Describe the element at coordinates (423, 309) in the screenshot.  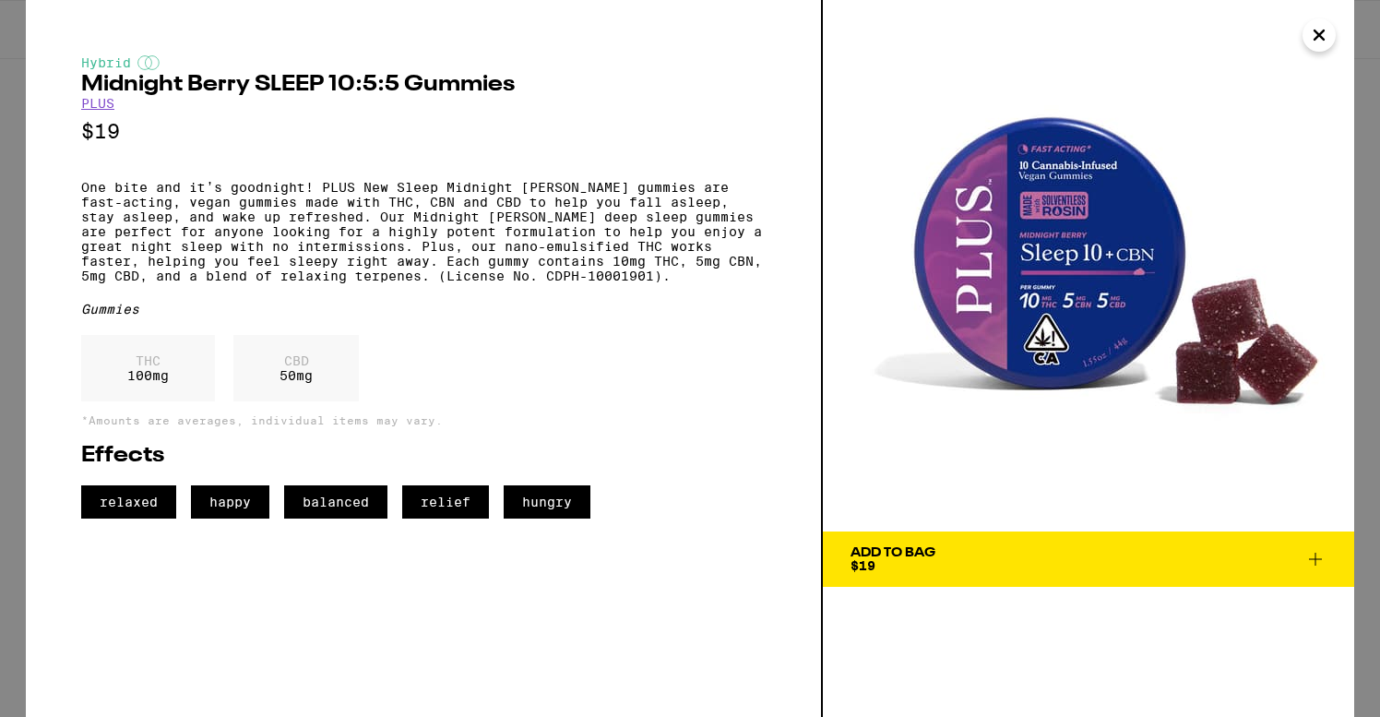
I see `div: Gummies` at that location.